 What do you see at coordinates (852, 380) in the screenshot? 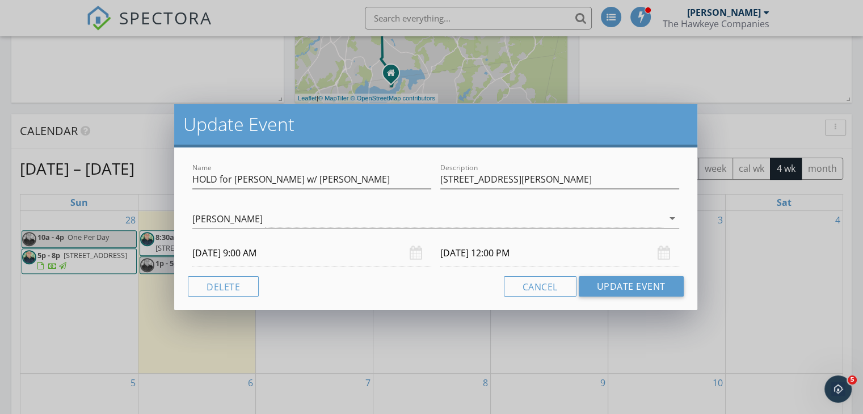
I see `span: 5` at bounding box center [852, 380].